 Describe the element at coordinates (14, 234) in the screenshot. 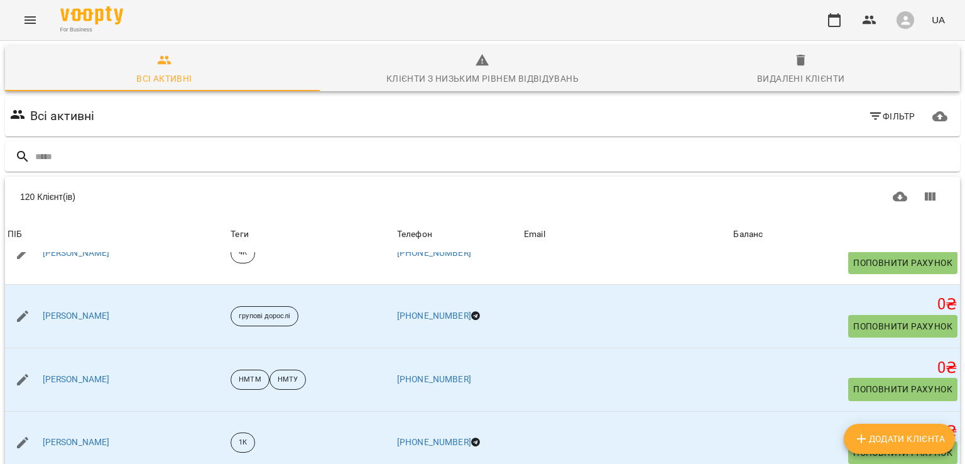

I see `div: ПІБ` at that location.